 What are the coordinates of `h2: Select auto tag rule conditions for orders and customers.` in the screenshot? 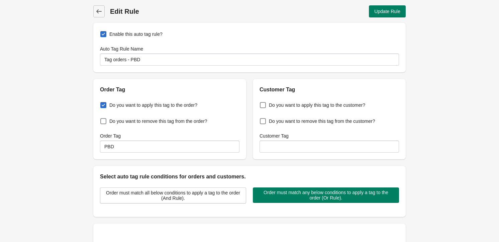 It's located at (249, 177).